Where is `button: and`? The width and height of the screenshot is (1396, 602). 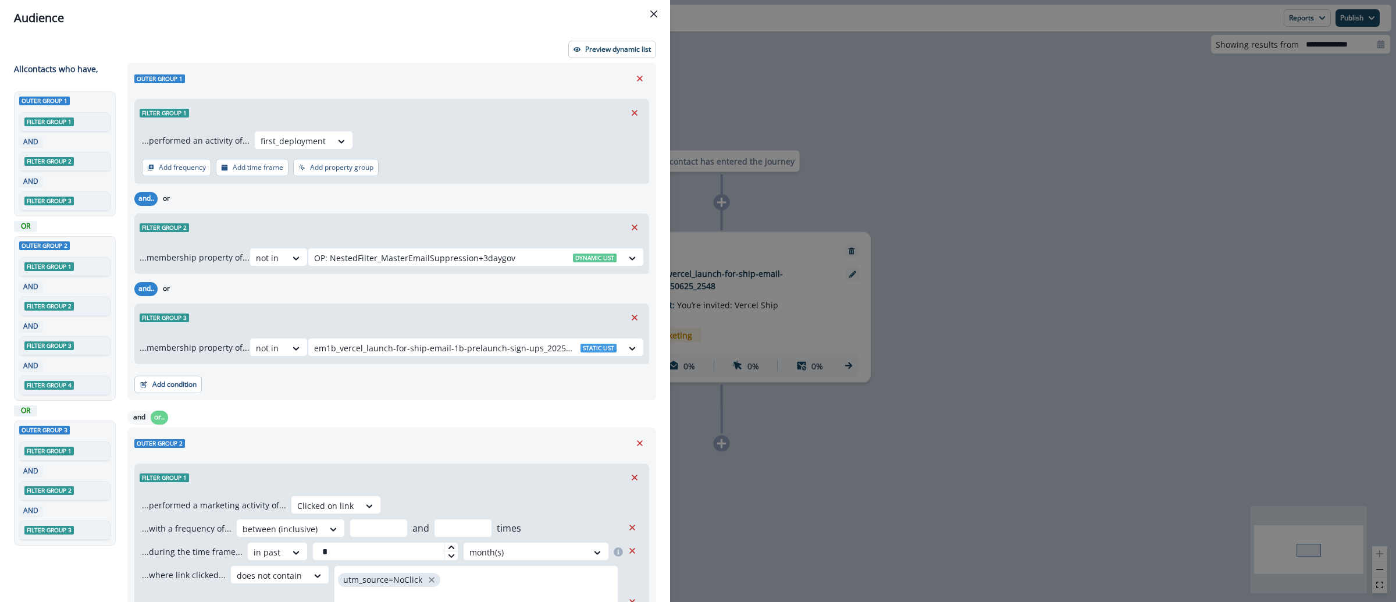
button: and is located at coordinates (139, 418).